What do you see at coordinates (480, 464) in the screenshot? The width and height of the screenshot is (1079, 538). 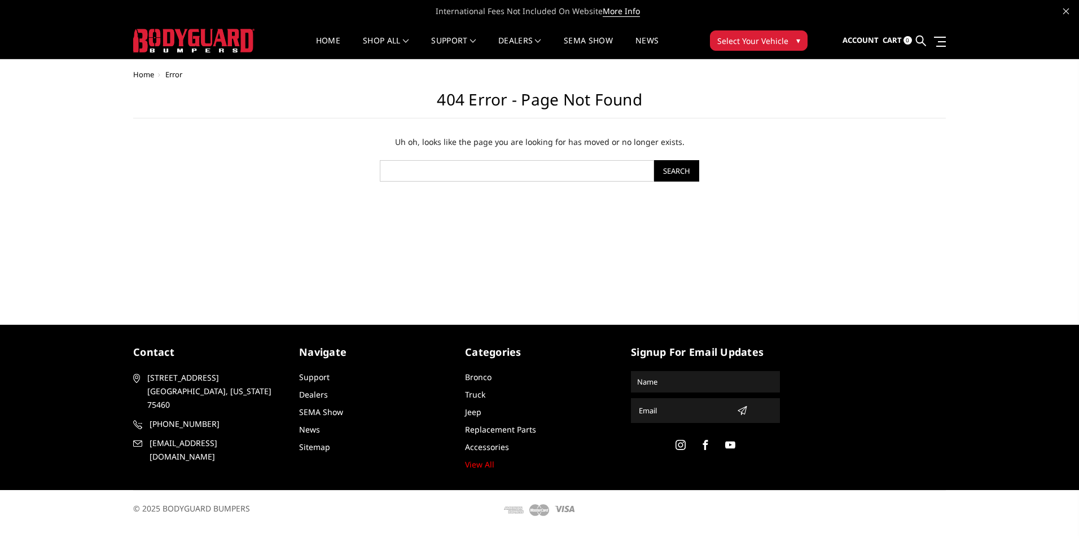 I see `a: View All` at bounding box center [480, 464].